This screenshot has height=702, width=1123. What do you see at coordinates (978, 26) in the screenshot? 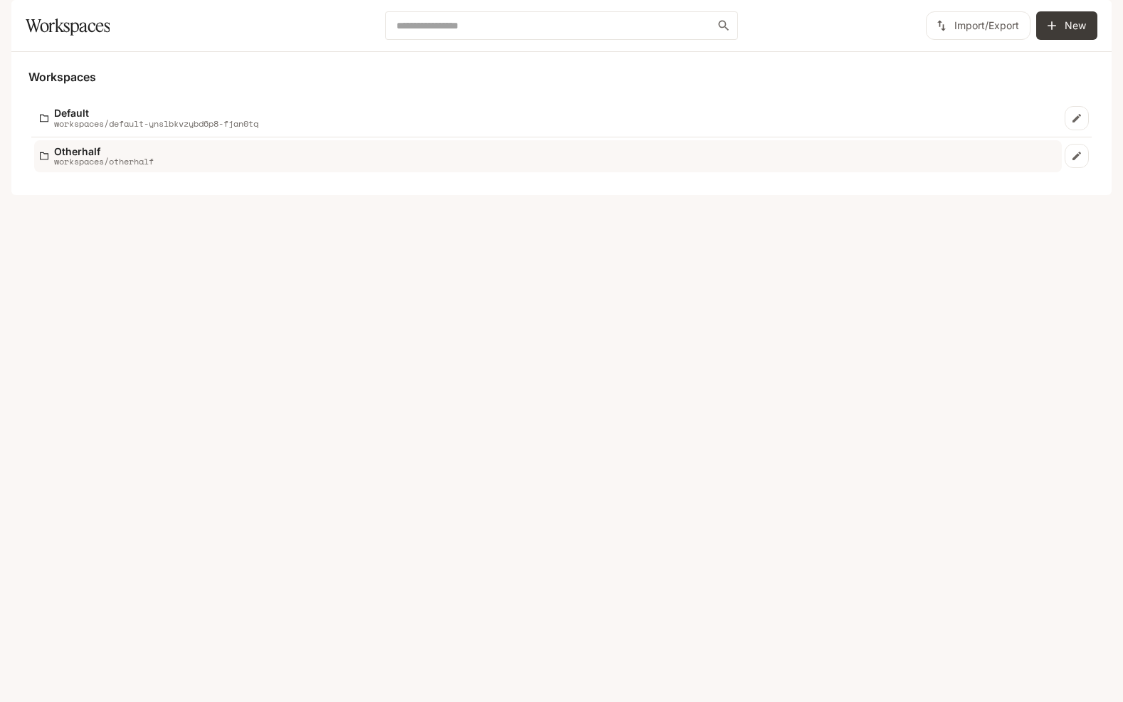
I see `button: Import/Export` at bounding box center [978, 26].